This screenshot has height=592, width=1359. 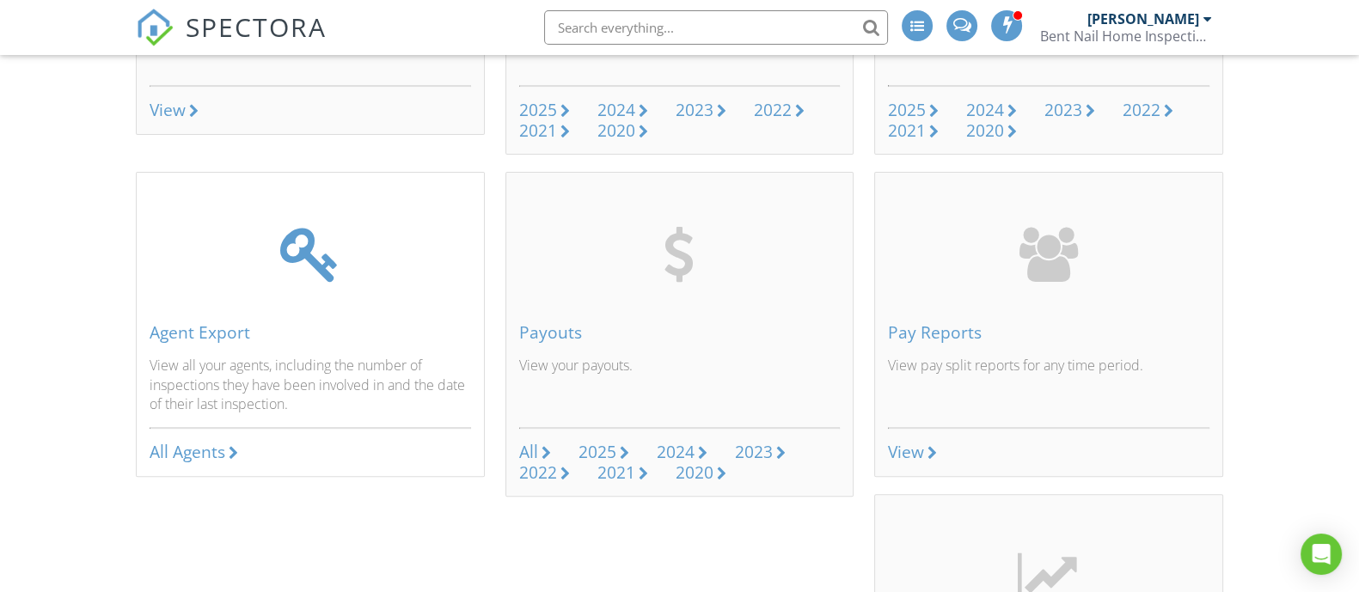 What do you see at coordinates (256, 27) in the screenshot?
I see `span: SPECTORA` at bounding box center [256, 27].